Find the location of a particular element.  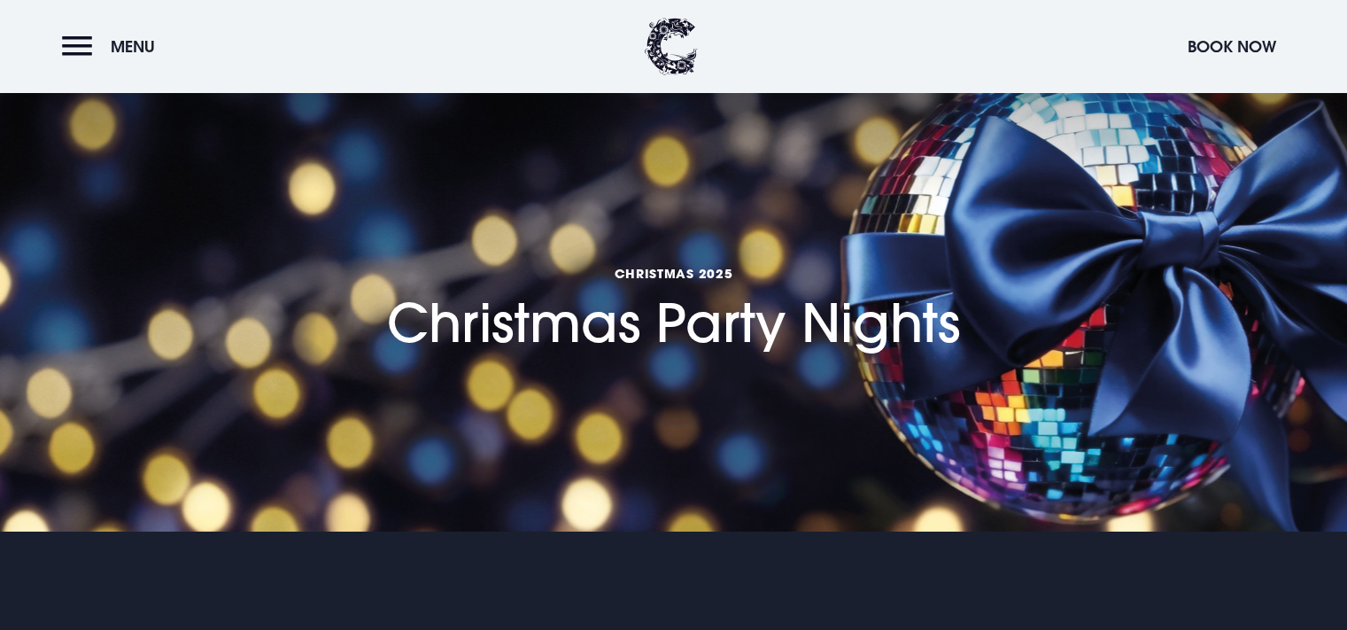

img: Clandeboye Lodge is located at coordinates (671, 46).